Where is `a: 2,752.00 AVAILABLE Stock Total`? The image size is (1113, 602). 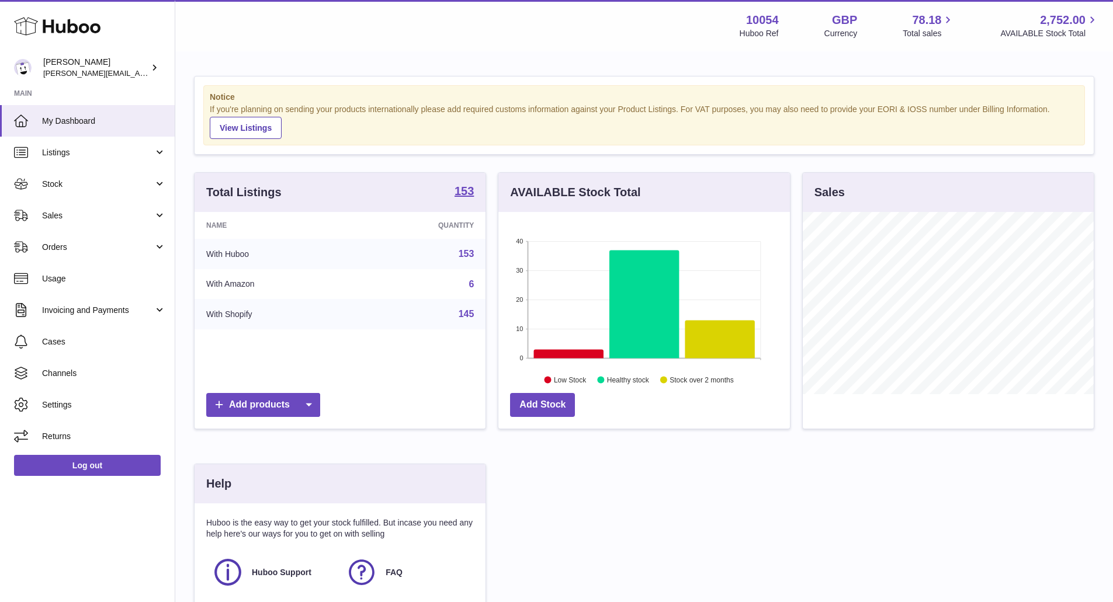 a: 2,752.00 AVAILABLE Stock Total is located at coordinates (1049, 26).